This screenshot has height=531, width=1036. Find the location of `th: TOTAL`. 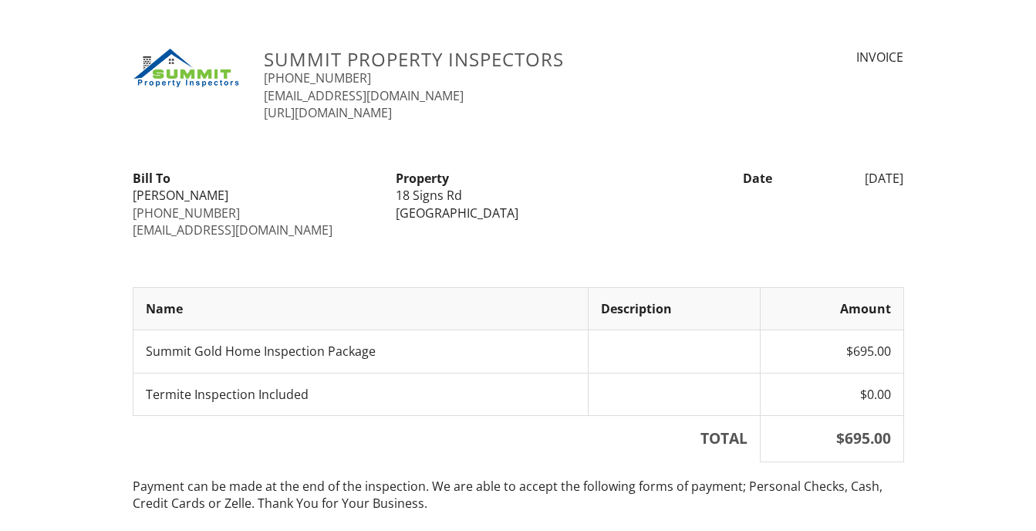

th: TOTAL is located at coordinates (446, 438).